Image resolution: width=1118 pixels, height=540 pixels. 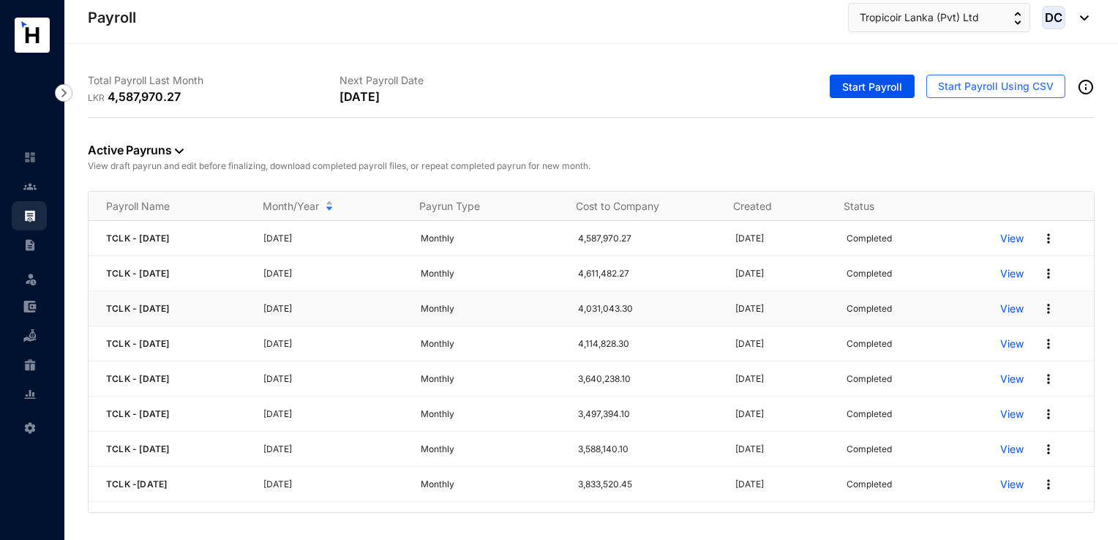 What do you see at coordinates (872, 87) in the screenshot?
I see `span: Start Payroll` at bounding box center [872, 87].